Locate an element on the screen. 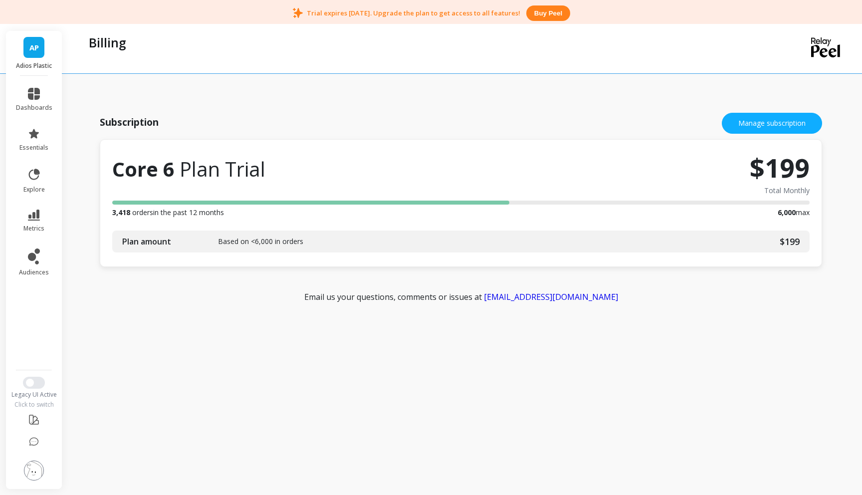  span: explore is located at coordinates (34, 190).